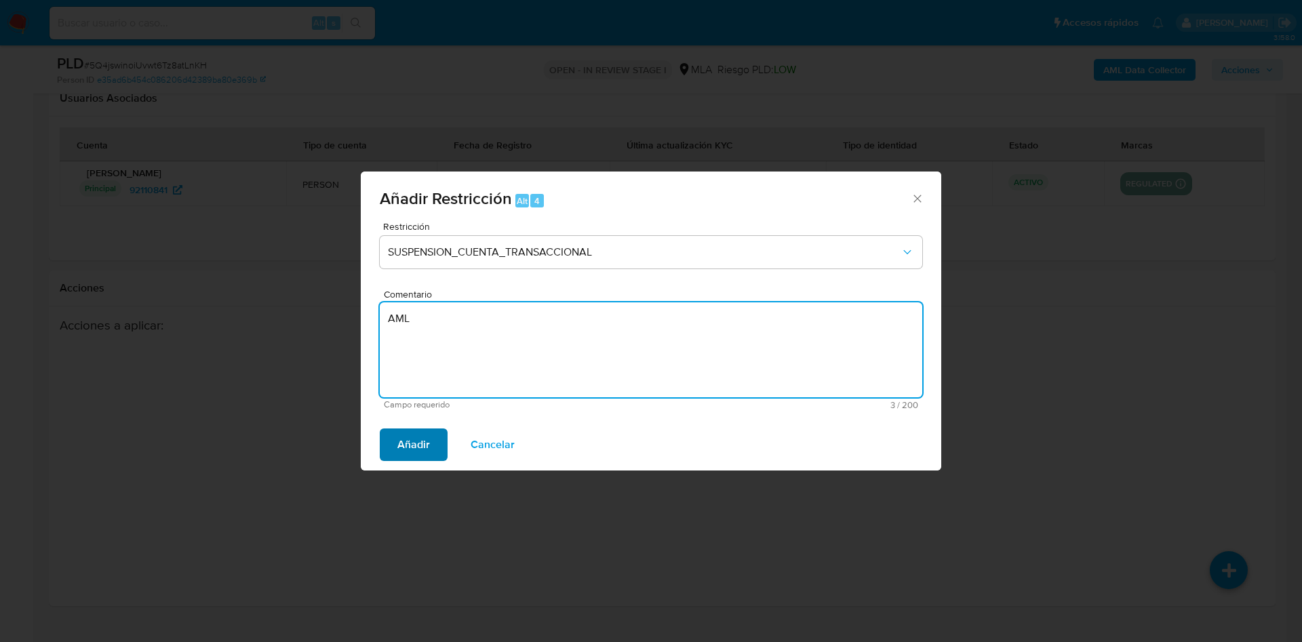 The width and height of the screenshot is (1302, 642). Describe the element at coordinates (655, 294) in the screenshot. I see `span: Comentario` at that location.